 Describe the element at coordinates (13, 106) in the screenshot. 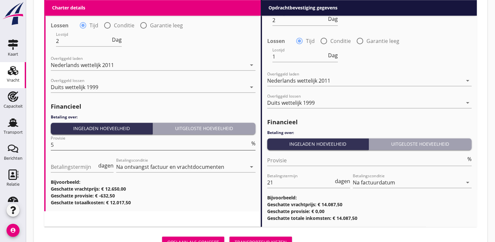

I see `div: Capaciteit` at that location.